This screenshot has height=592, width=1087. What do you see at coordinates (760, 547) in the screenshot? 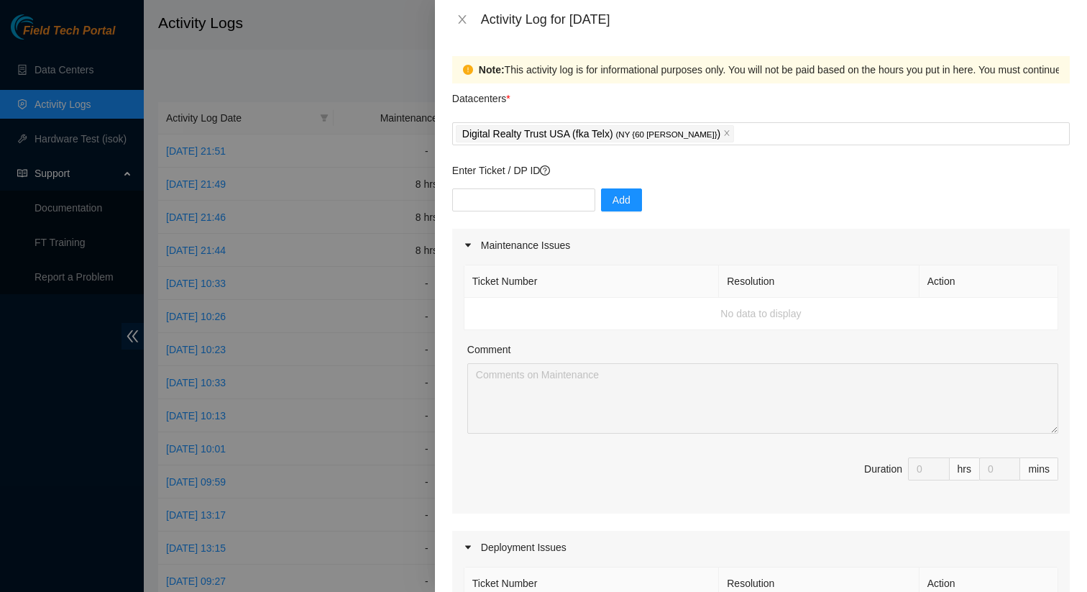
I see `div: Deployment Issues` at bounding box center [760, 547].